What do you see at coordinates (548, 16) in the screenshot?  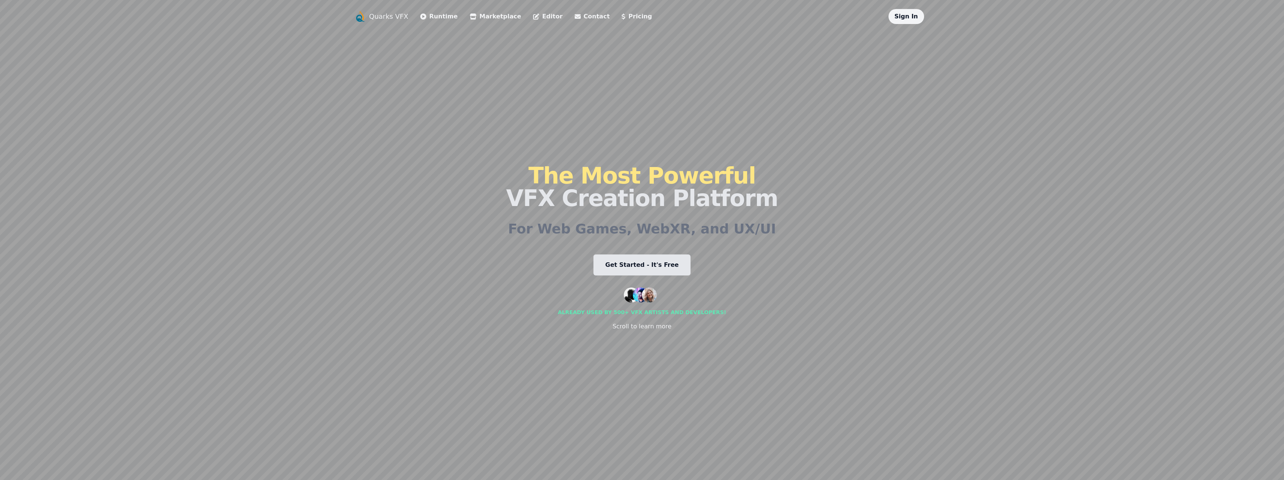 I see `a: Editor` at bounding box center [548, 16].